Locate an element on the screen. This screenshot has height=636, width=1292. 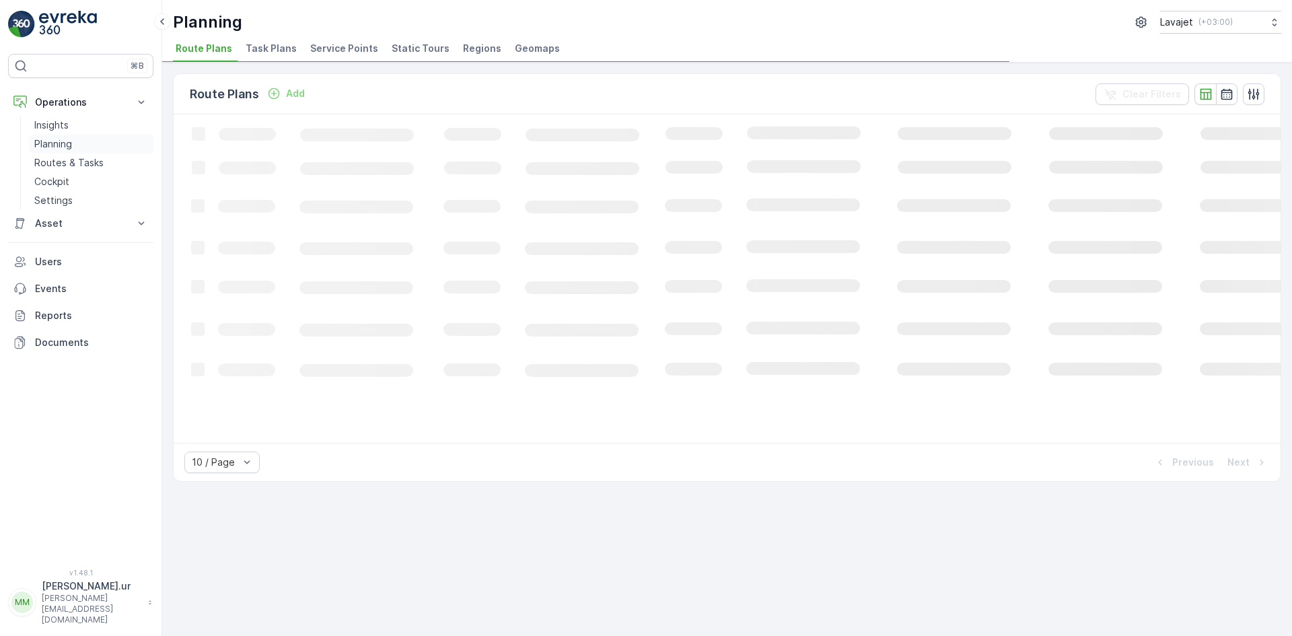
span: Task Plans is located at coordinates (271, 48).